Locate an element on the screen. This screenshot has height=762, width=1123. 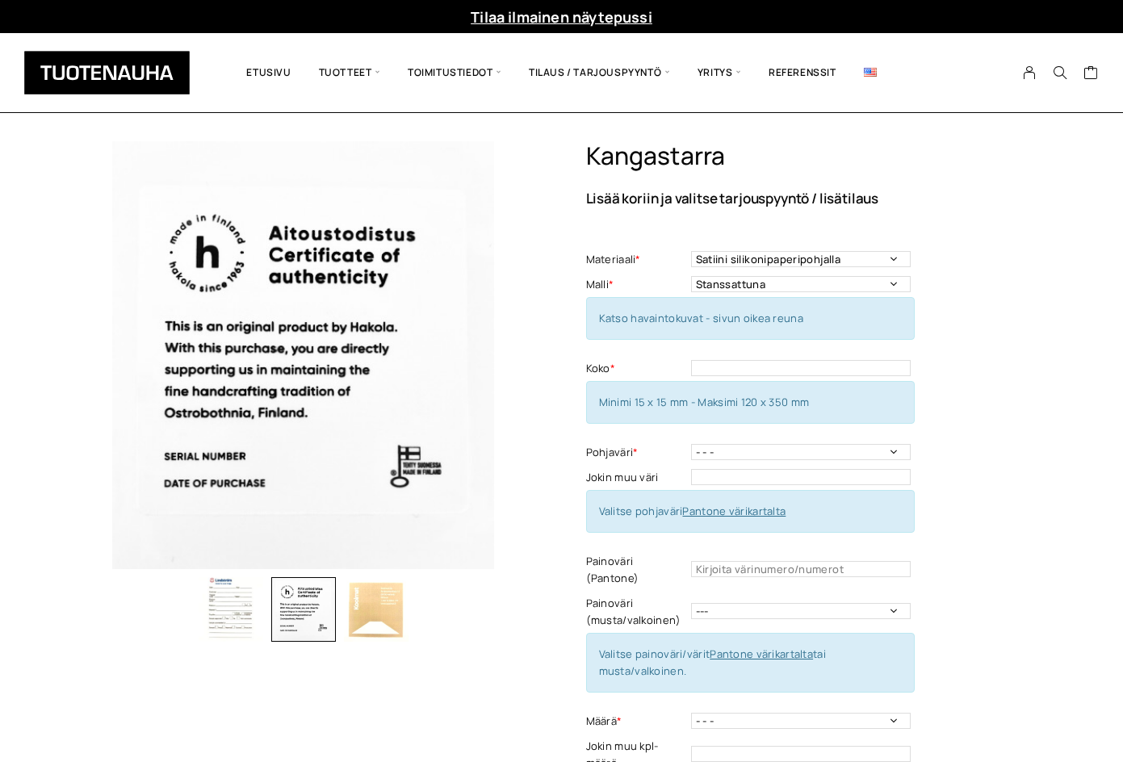
span: Katso havaintokuvat - sivun oikea reuna is located at coordinates (701, 318).